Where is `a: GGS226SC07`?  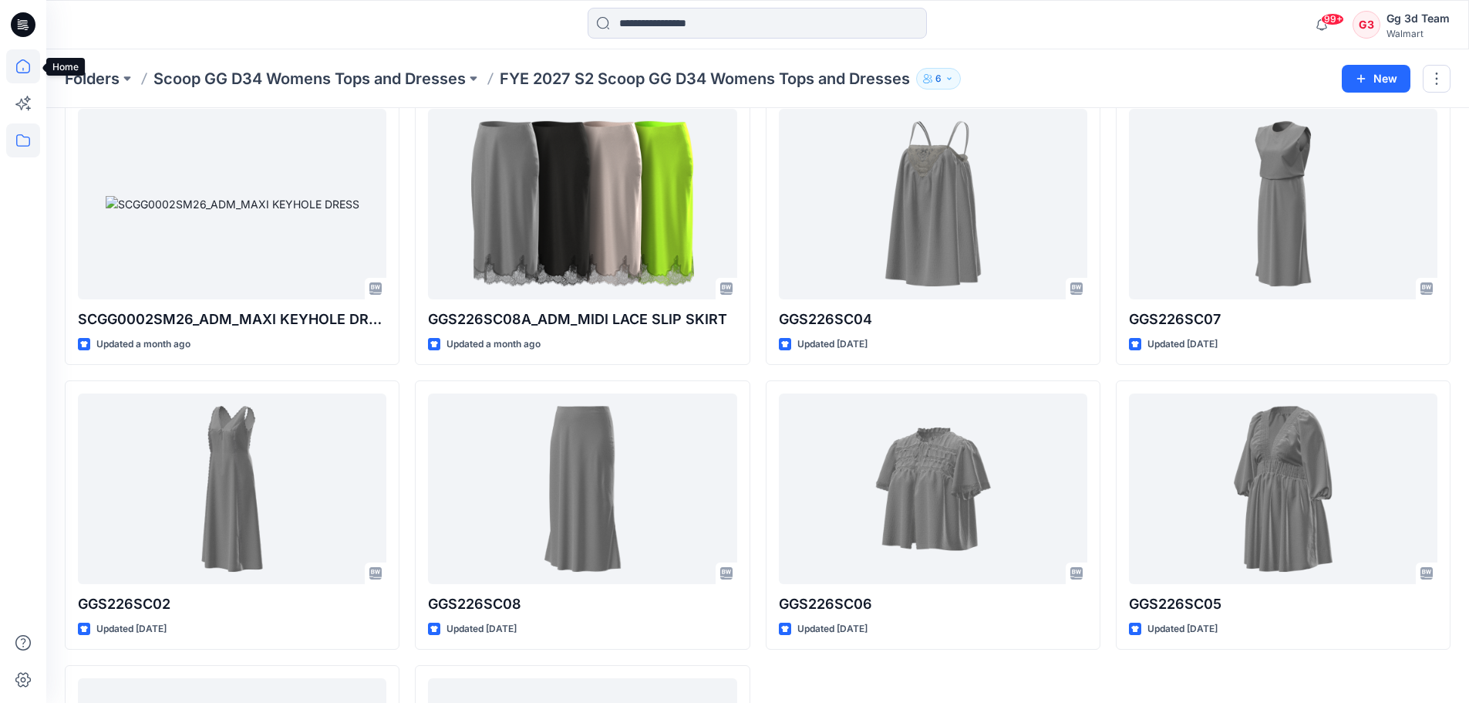 a: GGS226SC07 is located at coordinates (1284, 204).